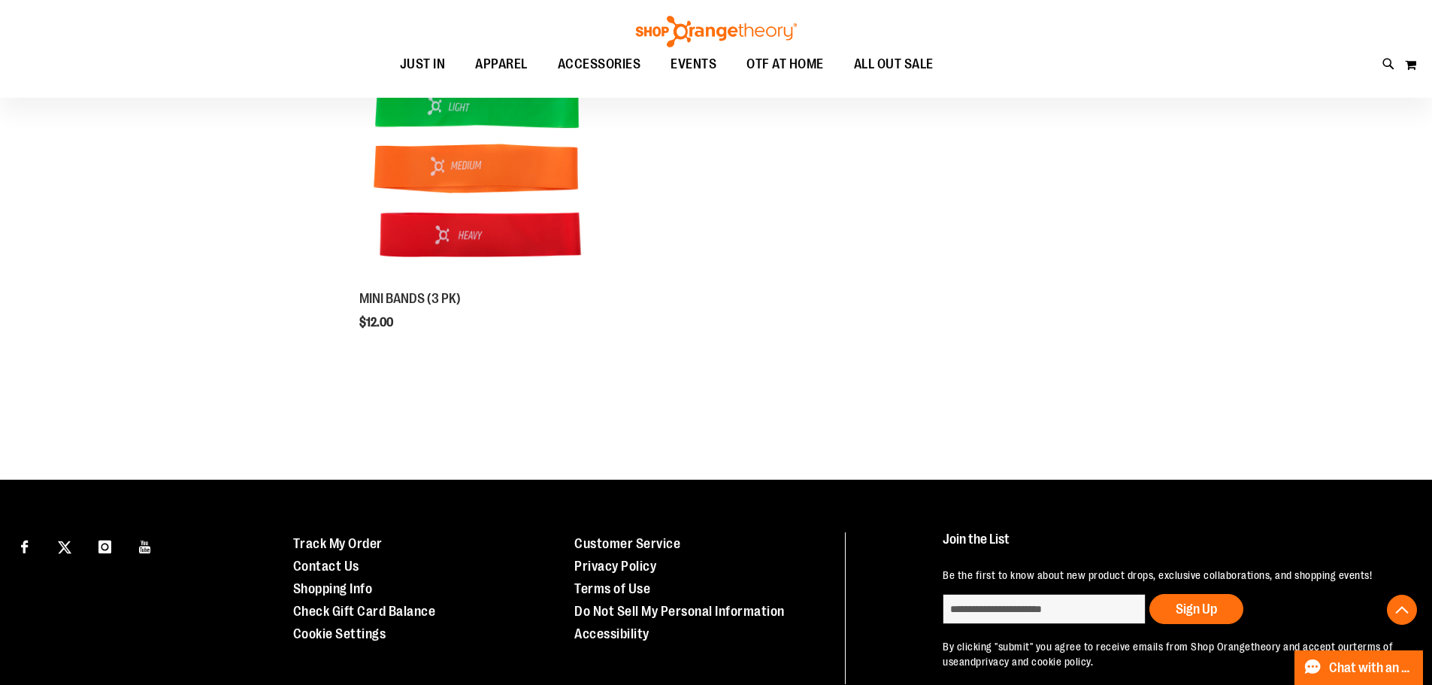  Describe the element at coordinates (479, 169) in the screenshot. I see `img: MINI BANDS (3 PK)` at that location.